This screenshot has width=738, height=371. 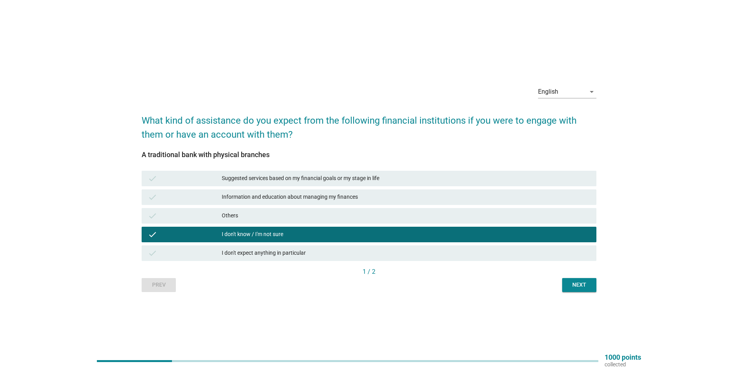 I want to click on i: arrow_drop_down, so click(x=591, y=92).